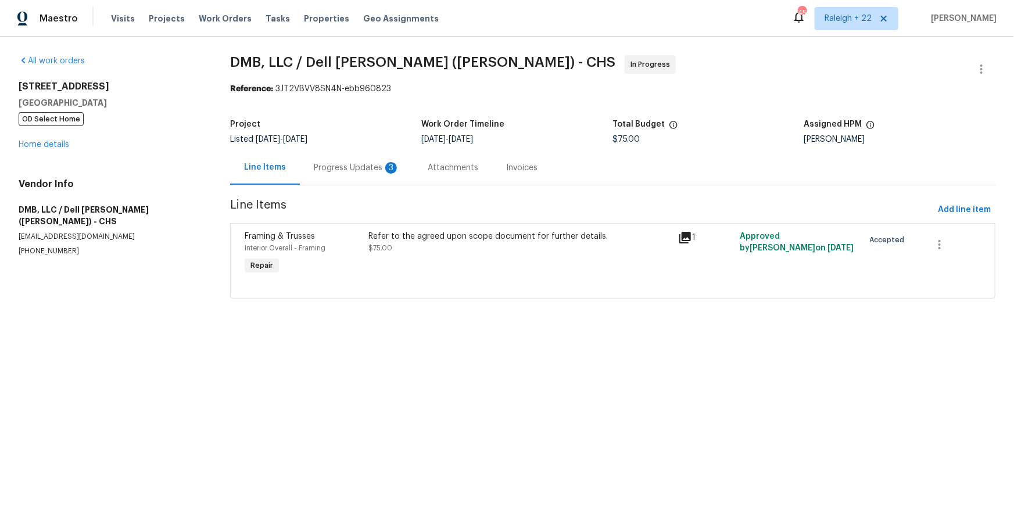 The height and width of the screenshot is (506, 1014). Describe the element at coordinates (110, 184) in the screenshot. I see `h4: Vendor Info` at that location.